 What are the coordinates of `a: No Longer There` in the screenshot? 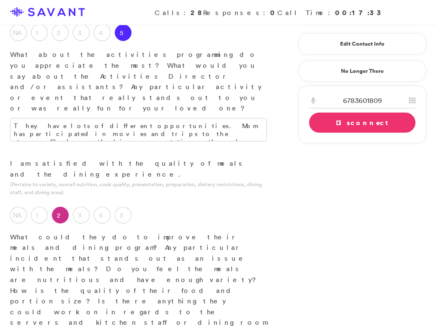 It's located at (362, 71).